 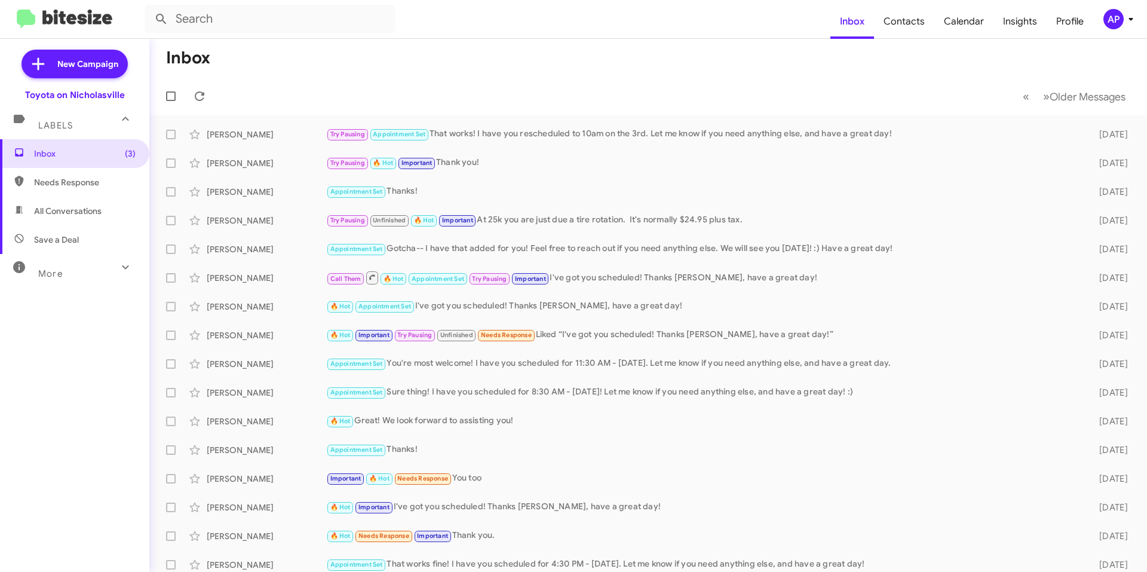 I want to click on button: AP, so click(x=1114, y=19).